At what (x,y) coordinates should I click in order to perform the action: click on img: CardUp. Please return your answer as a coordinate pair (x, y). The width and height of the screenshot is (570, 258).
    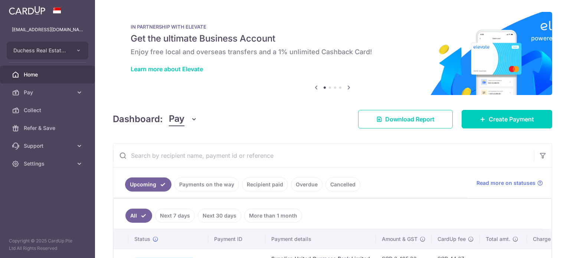
    Looking at the image, I should click on (27, 10).